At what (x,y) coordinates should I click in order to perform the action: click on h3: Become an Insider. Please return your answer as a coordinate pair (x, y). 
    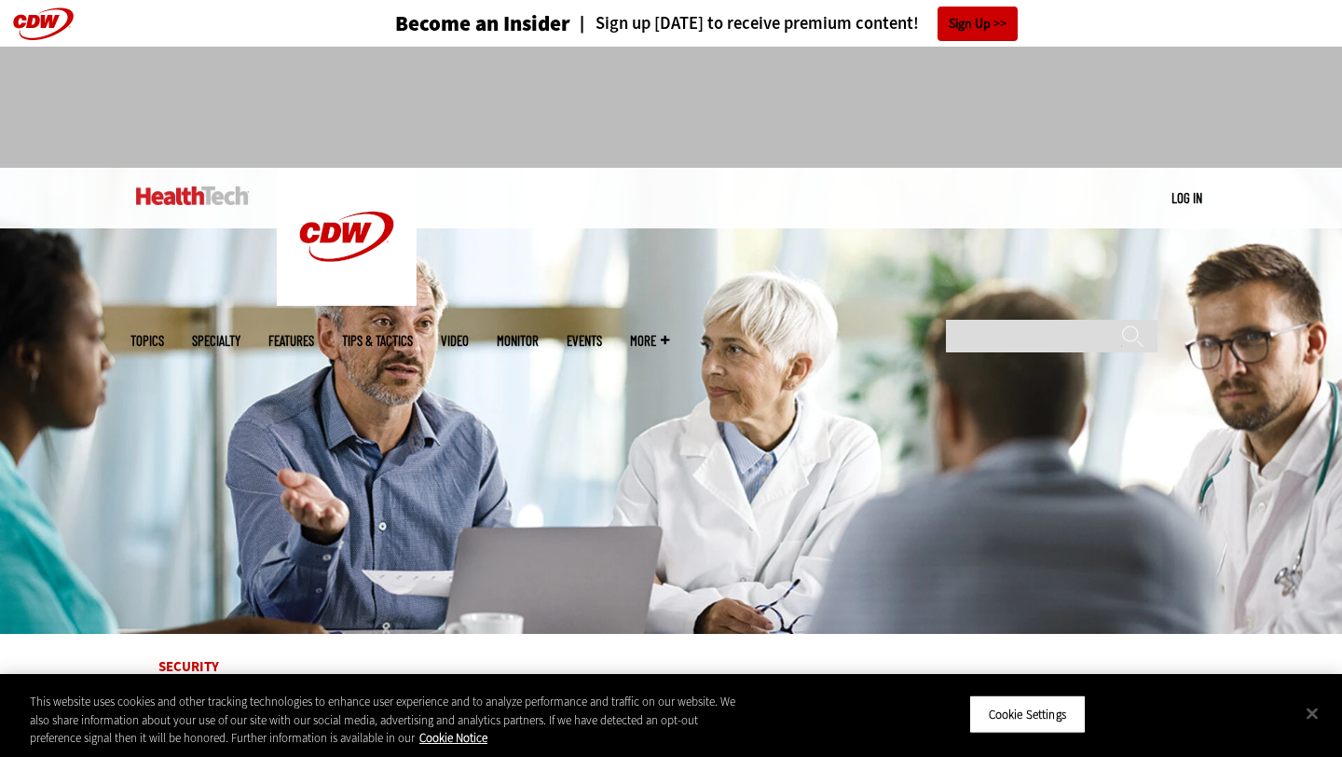
    Looking at the image, I should click on (483, 23).